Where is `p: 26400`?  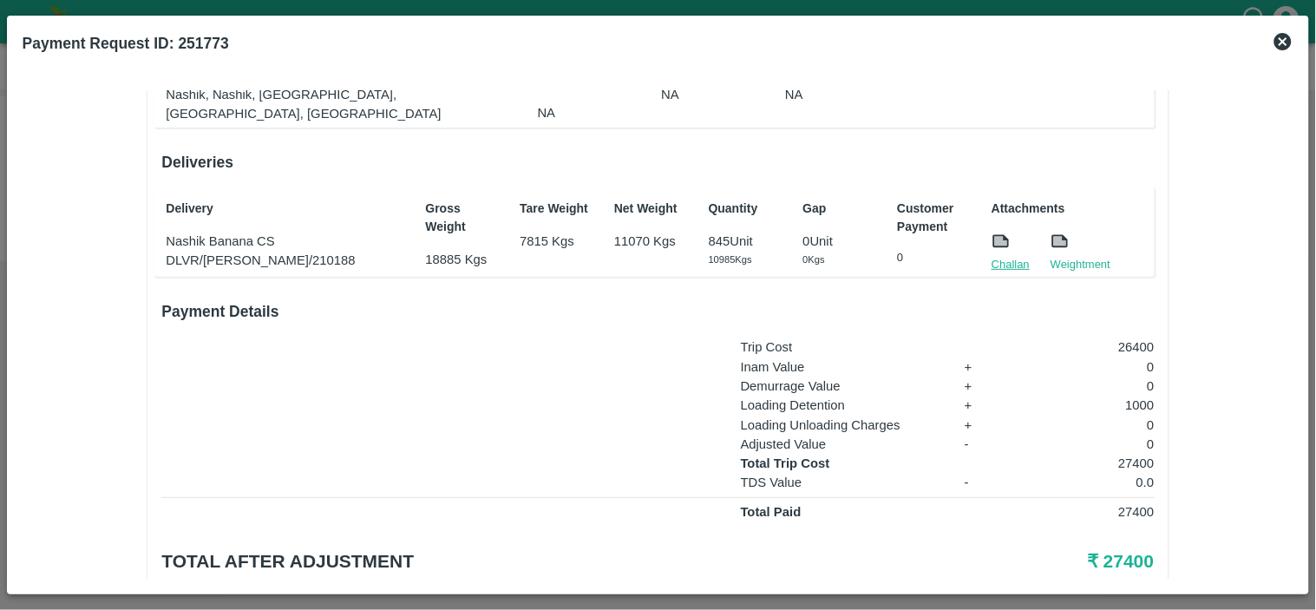 p: 26400 is located at coordinates (1085, 347).